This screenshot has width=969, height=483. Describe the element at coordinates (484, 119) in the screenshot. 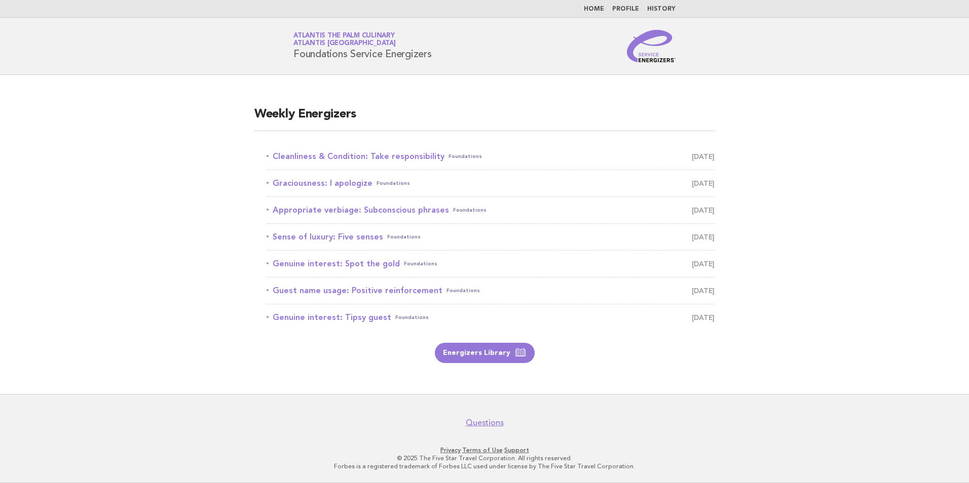

I see `h2: Weekly Energizers` at that location.